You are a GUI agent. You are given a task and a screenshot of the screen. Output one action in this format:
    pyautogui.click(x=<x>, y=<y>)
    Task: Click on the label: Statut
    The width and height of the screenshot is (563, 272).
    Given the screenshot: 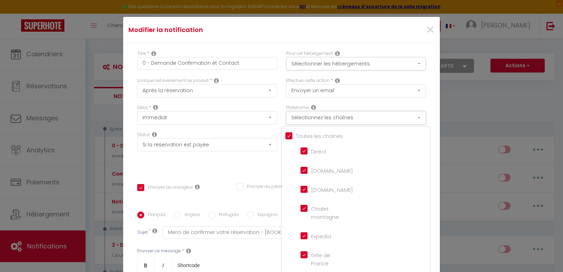 What is the action you would take?
    pyautogui.click(x=143, y=135)
    